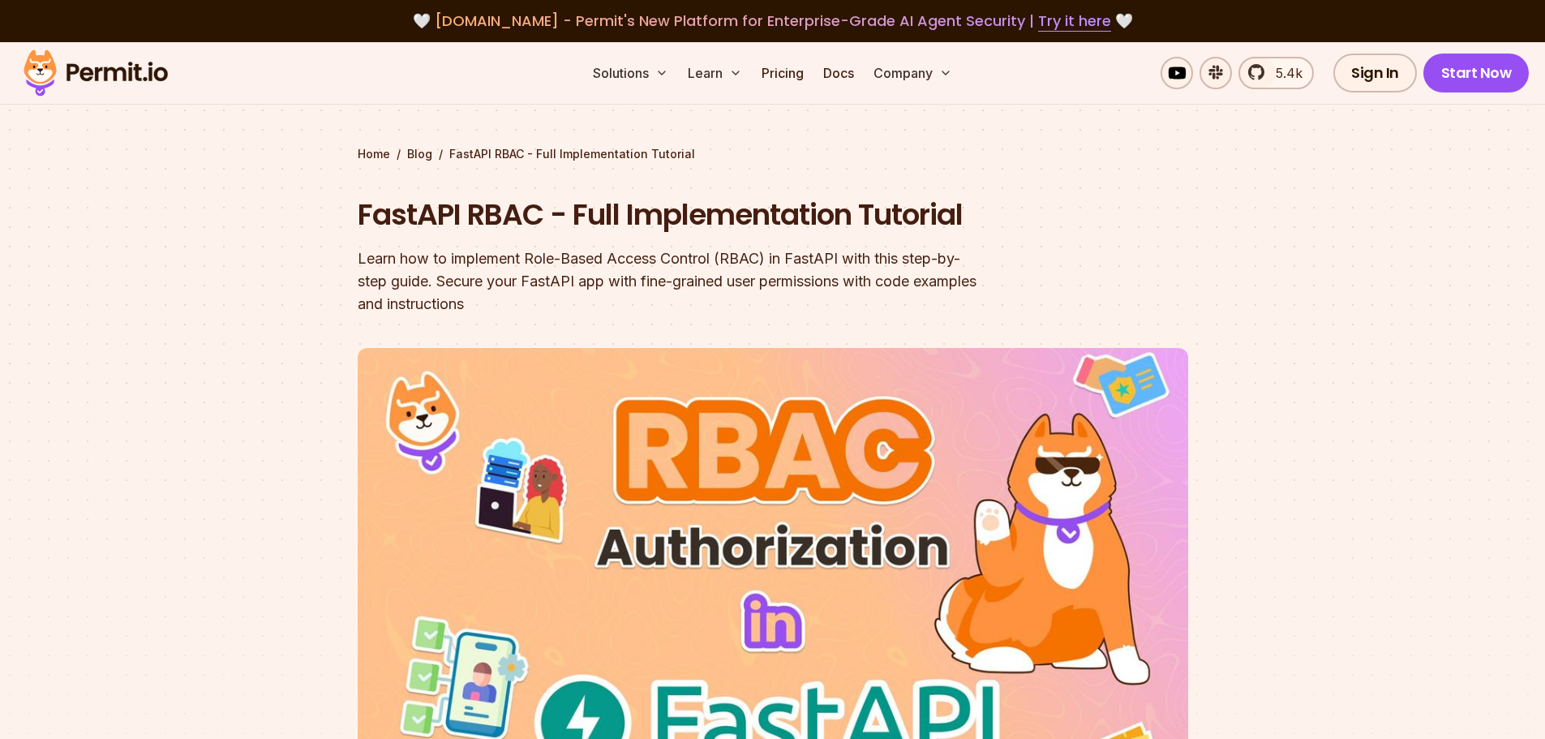 The width and height of the screenshot is (1545, 739). I want to click on a: Try it here, so click(1074, 21).